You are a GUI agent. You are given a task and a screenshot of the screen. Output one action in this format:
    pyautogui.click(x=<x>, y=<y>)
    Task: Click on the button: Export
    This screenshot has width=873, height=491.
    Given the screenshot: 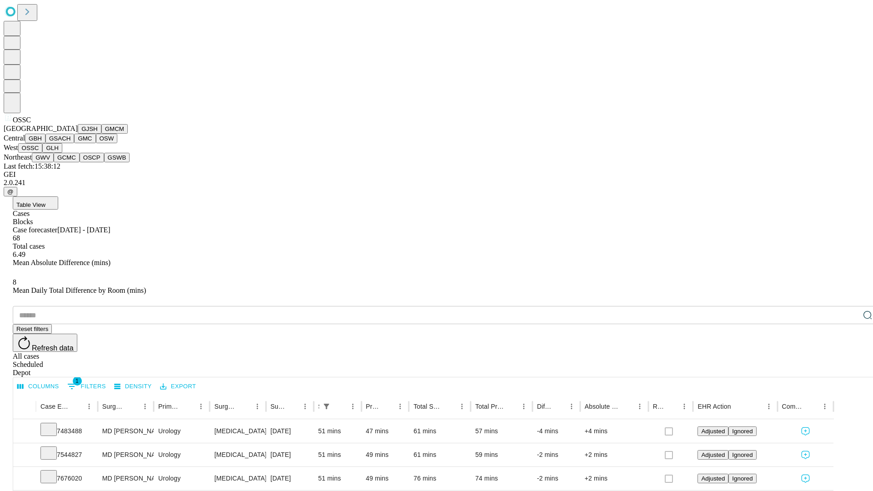 What is the action you would take?
    pyautogui.click(x=178, y=386)
    